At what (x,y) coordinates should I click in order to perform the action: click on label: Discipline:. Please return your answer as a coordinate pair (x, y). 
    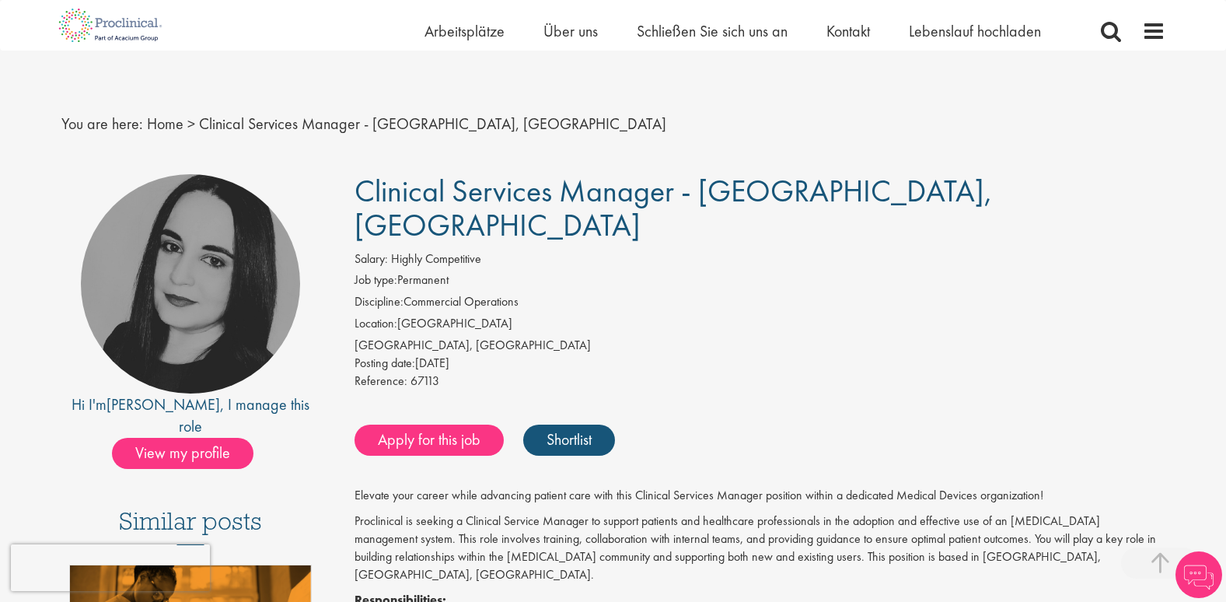
    Looking at the image, I should click on (379, 302).